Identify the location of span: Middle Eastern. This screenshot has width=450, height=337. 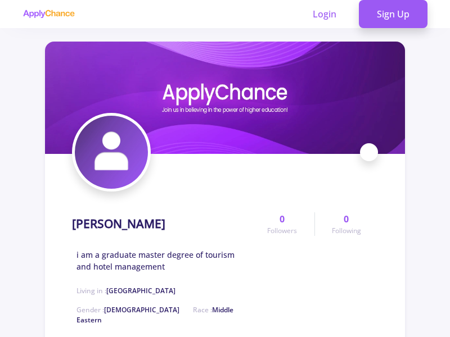
(155, 315).